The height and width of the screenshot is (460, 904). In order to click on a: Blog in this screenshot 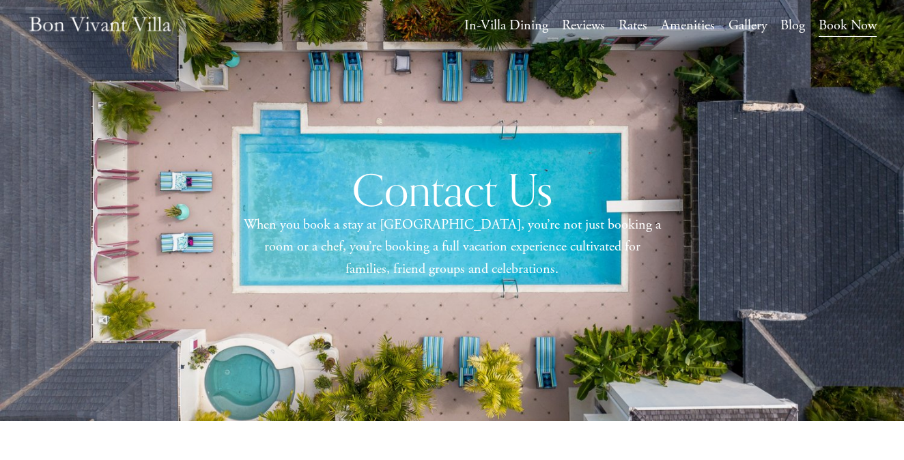, I will do `click(793, 26)`.